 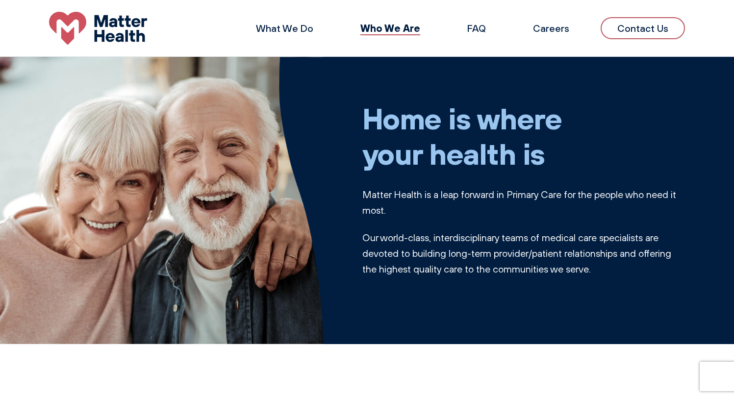 I want to click on h1: Home is where your health is, so click(x=524, y=136).